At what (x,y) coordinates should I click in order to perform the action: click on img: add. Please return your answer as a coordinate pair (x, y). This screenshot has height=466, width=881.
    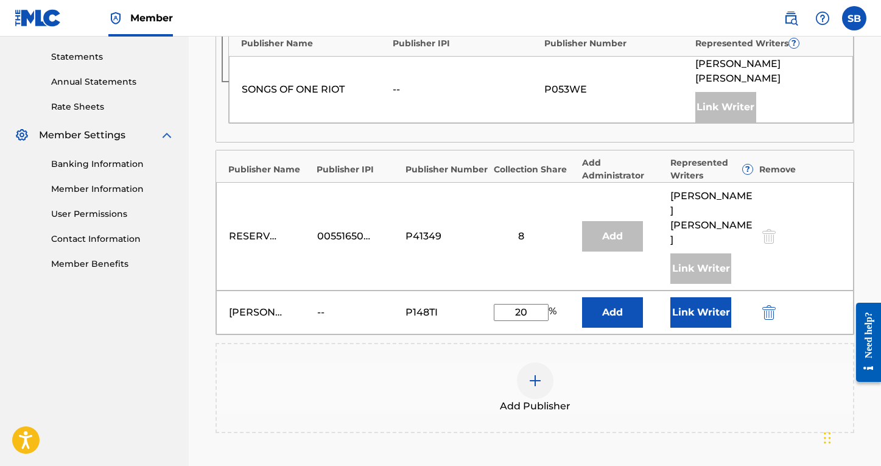
    Looking at the image, I should click on (535, 381).